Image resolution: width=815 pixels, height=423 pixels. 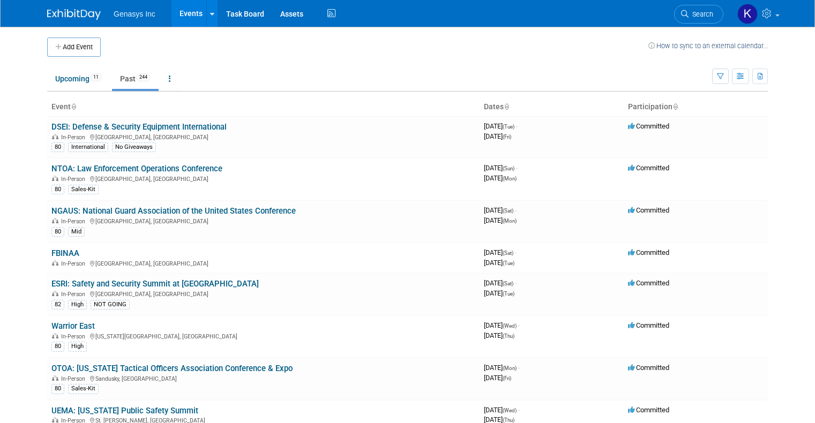 I want to click on a: Past244, so click(x=135, y=79).